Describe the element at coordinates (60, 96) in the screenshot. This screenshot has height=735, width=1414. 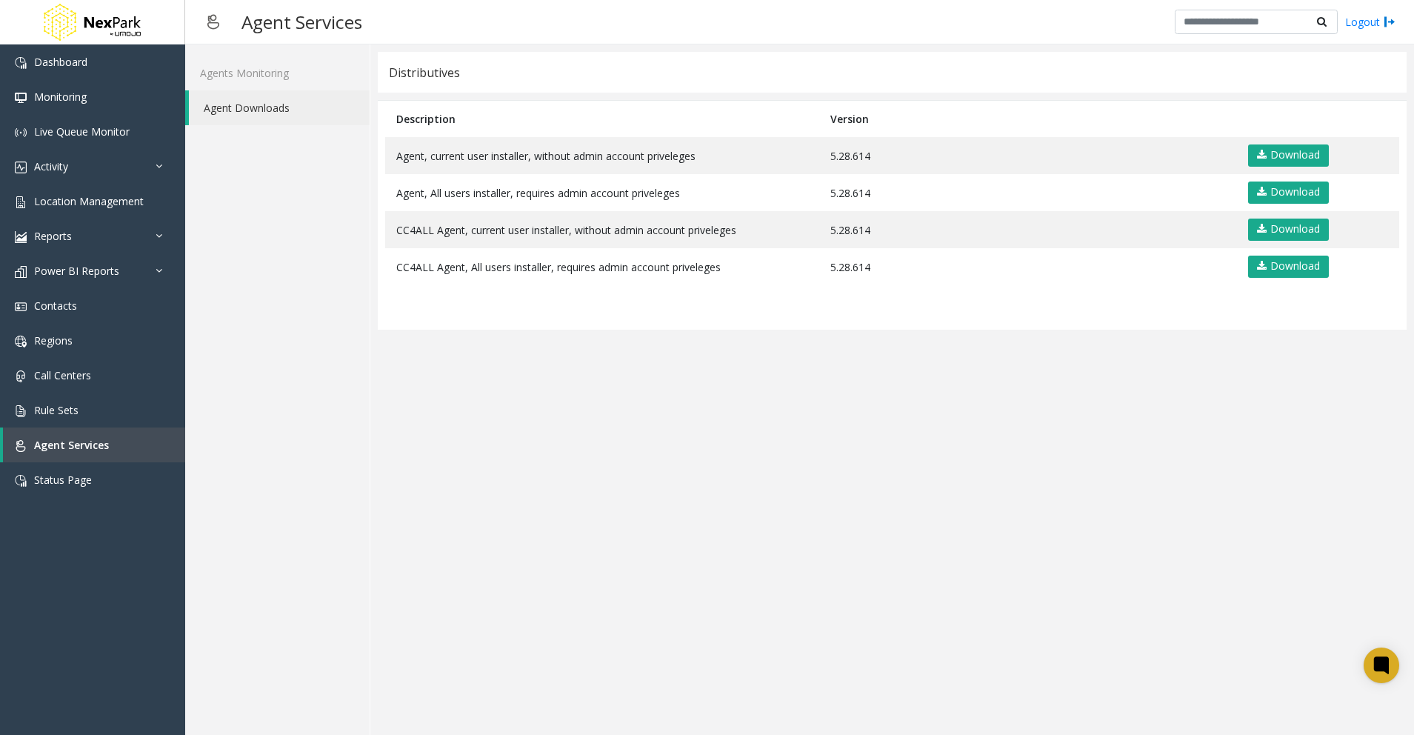
I see `span: Monitoring` at that location.